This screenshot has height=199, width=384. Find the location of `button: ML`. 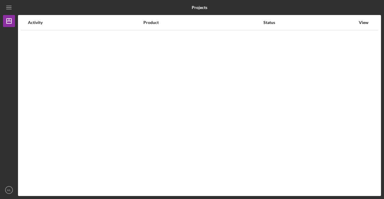

button: ML is located at coordinates (9, 190).